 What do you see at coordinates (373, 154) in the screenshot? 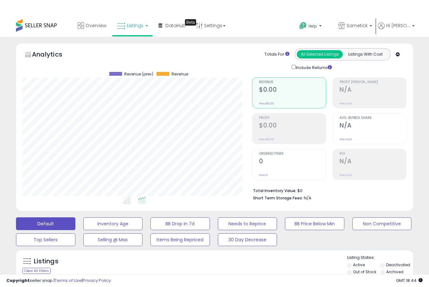
I see `span: ROI` at bounding box center [373, 154].